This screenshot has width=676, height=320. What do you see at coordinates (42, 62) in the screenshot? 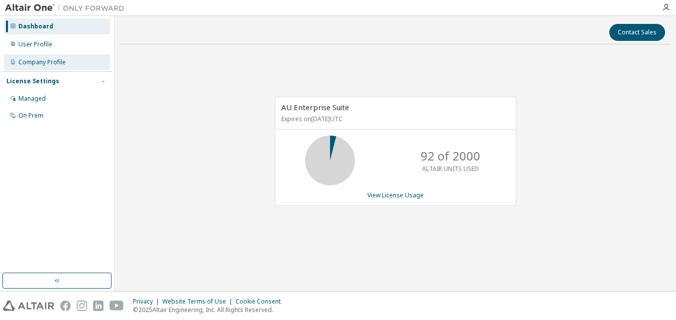
I see `div: Company Profile` at bounding box center [42, 62].